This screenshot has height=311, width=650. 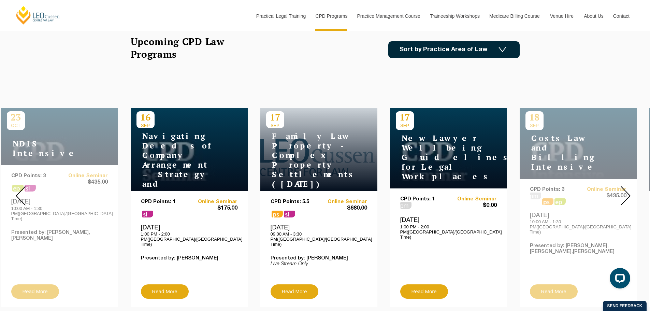 I want to click on a: CPD Programs, so click(x=331, y=16).